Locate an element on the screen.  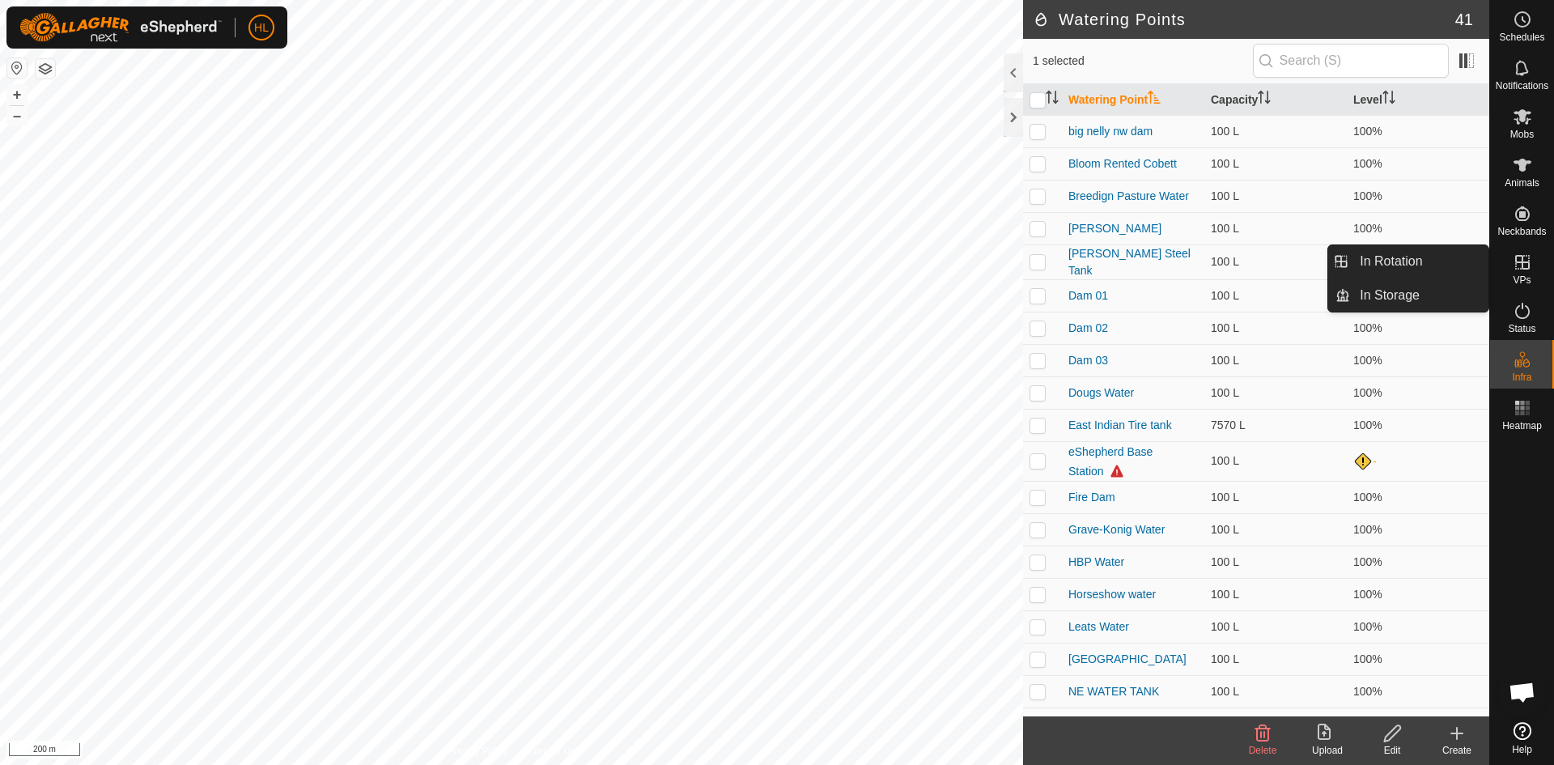
div: Upload is located at coordinates (1327, 750).